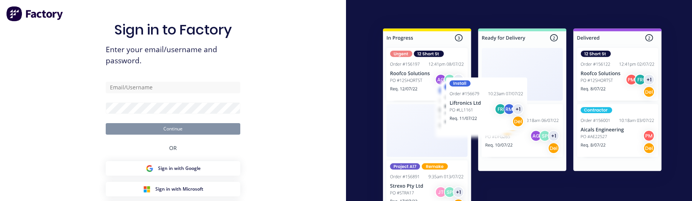  I want to click on span: Sign in with Microsoft, so click(179, 190).